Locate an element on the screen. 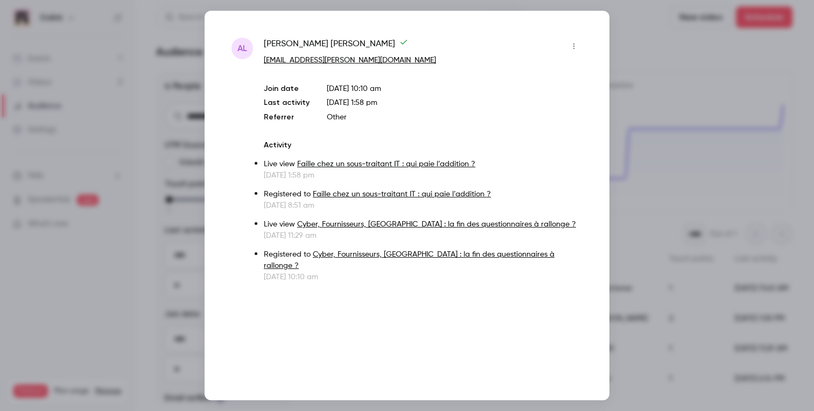 The height and width of the screenshot is (411, 814). span: AL is located at coordinates (242, 48).